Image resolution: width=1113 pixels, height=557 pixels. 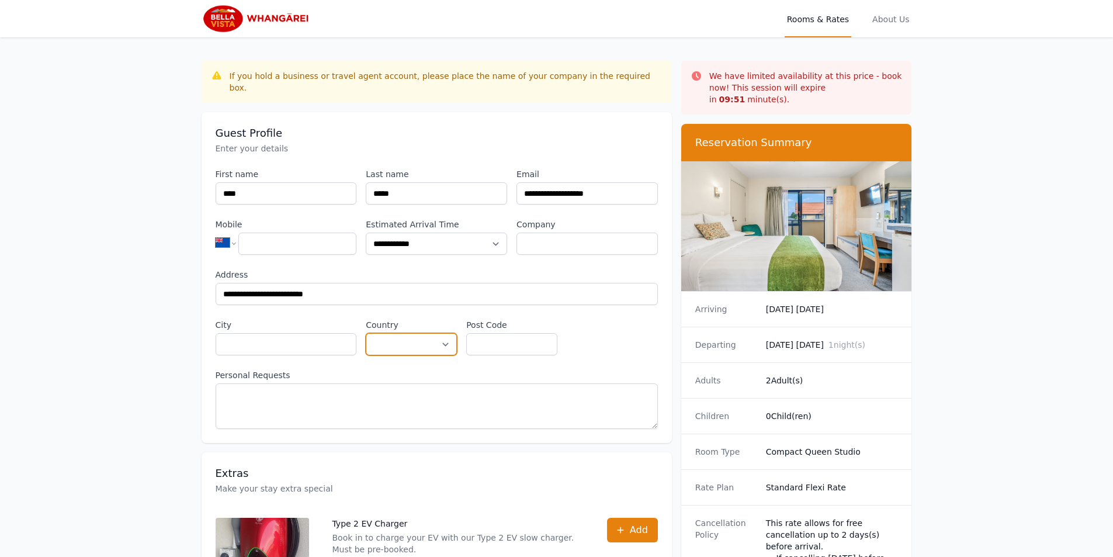 What do you see at coordinates (458, 524) in the screenshot?
I see `p: Type 2 EV Charger` at bounding box center [458, 524].